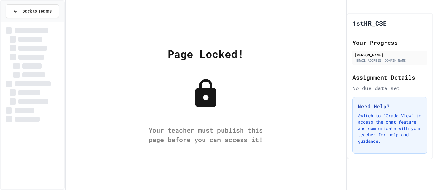 The height and width of the screenshot is (190, 433). I want to click on h2: Assignment Details, so click(390, 77).